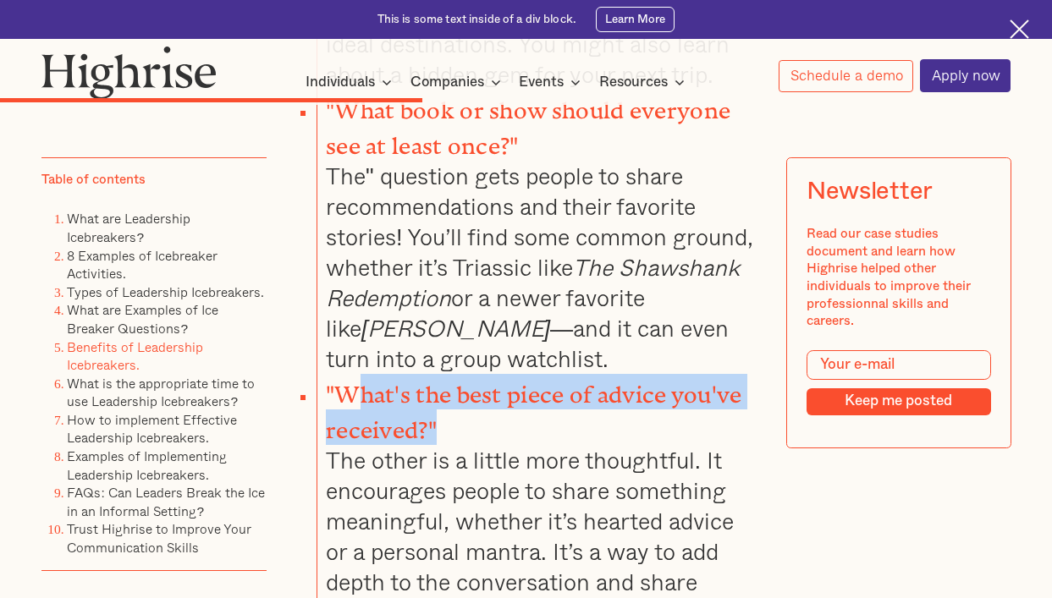  What do you see at coordinates (846, 76) in the screenshot?
I see `a: Schedule a demo` at bounding box center [846, 76].